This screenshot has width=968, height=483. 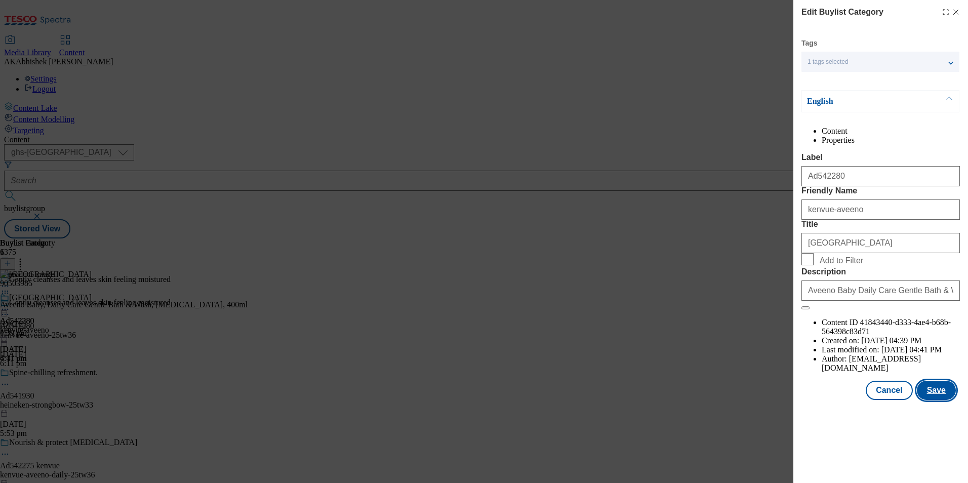 What do you see at coordinates (890, 363) in the screenshot?
I see `li: Author:` at bounding box center [890, 363].